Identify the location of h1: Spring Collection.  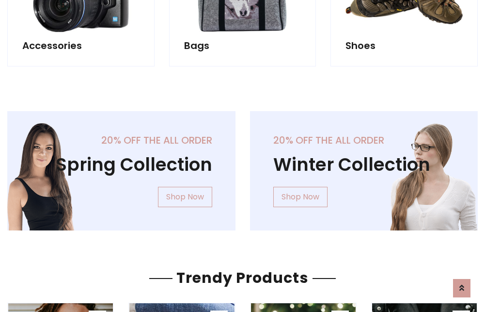
(121, 164).